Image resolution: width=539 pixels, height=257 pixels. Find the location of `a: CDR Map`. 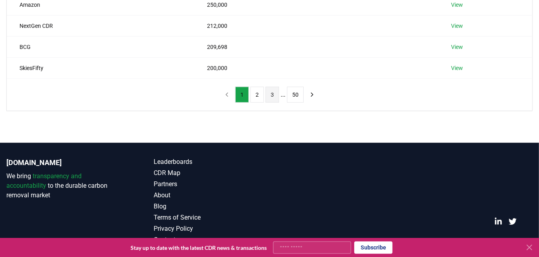

a: CDR Map is located at coordinates (212, 173).